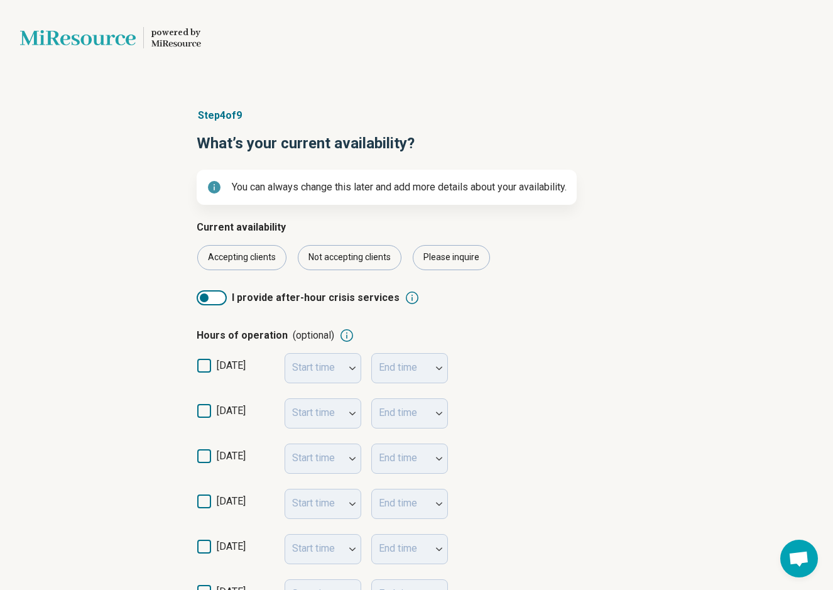  What do you see at coordinates (417, 227) in the screenshot?
I see `p: Current availability` at bounding box center [417, 227].